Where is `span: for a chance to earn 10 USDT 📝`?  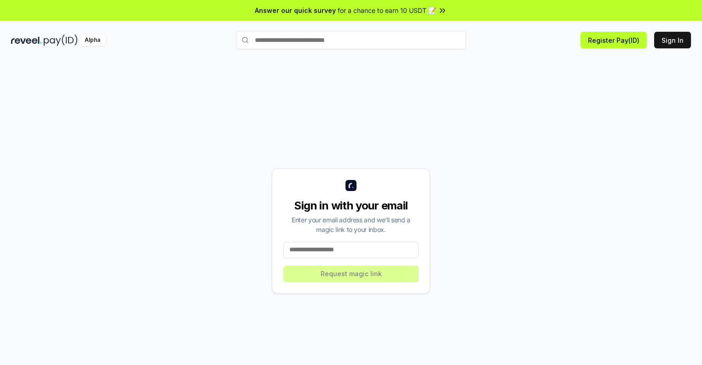 span: for a chance to earn 10 USDT 📝 is located at coordinates (387, 10).